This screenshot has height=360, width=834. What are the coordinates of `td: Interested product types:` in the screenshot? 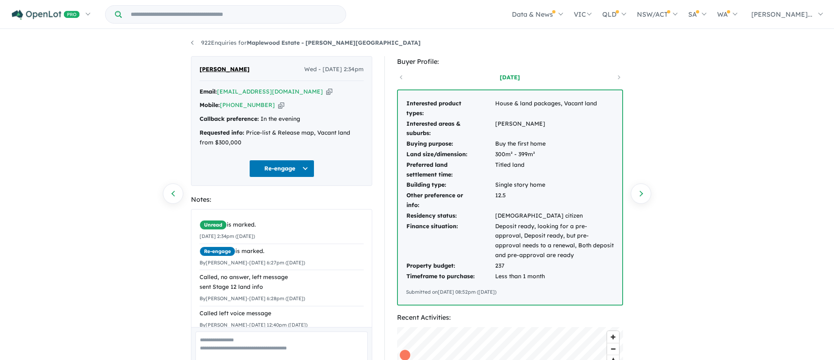 It's located at (450, 109).